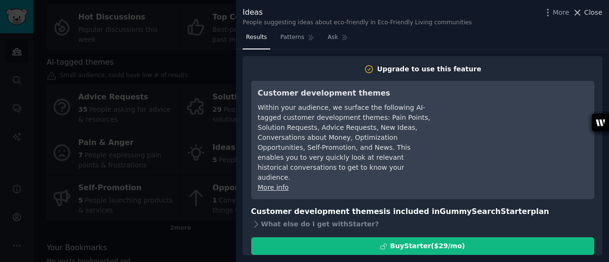 The height and width of the screenshot is (262, 609). I want to click on button: BuyStarter($29/mo), so click(422, 246).